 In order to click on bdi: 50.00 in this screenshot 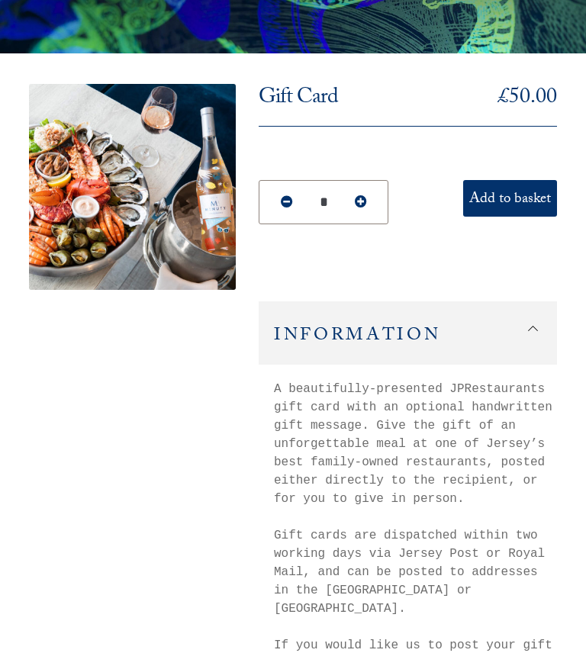, I will do `click(527, 99)`.